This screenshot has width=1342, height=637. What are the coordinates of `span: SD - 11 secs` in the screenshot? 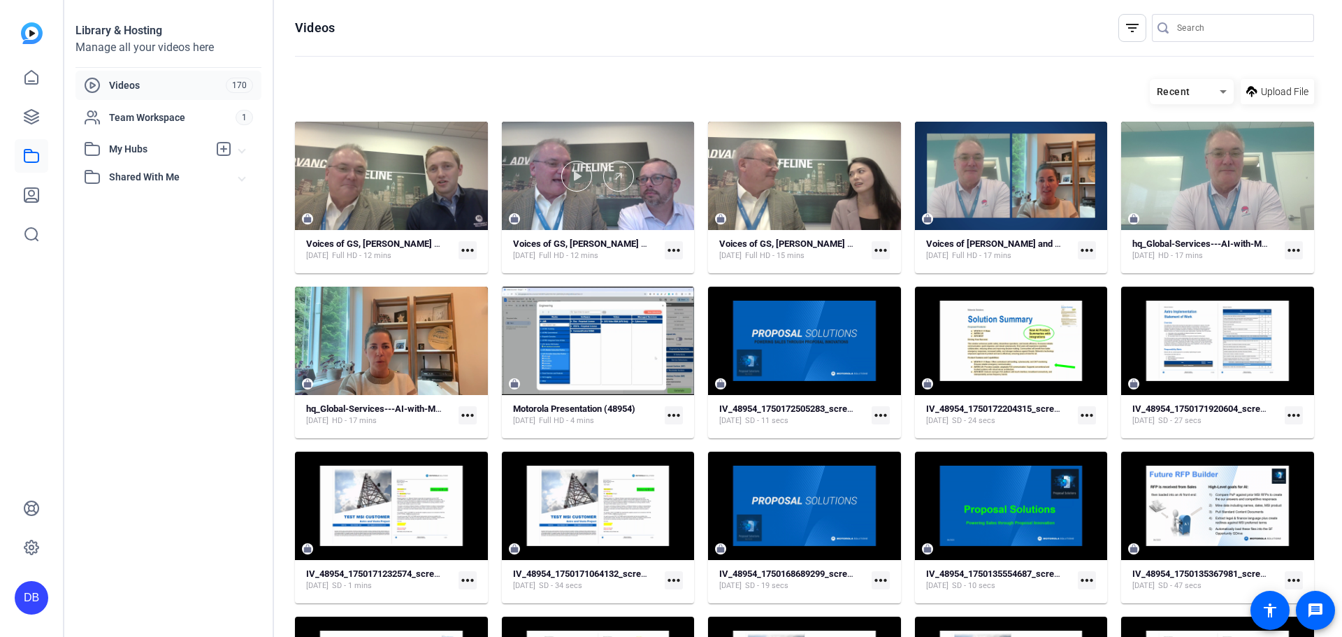 It's located at (767, 421).